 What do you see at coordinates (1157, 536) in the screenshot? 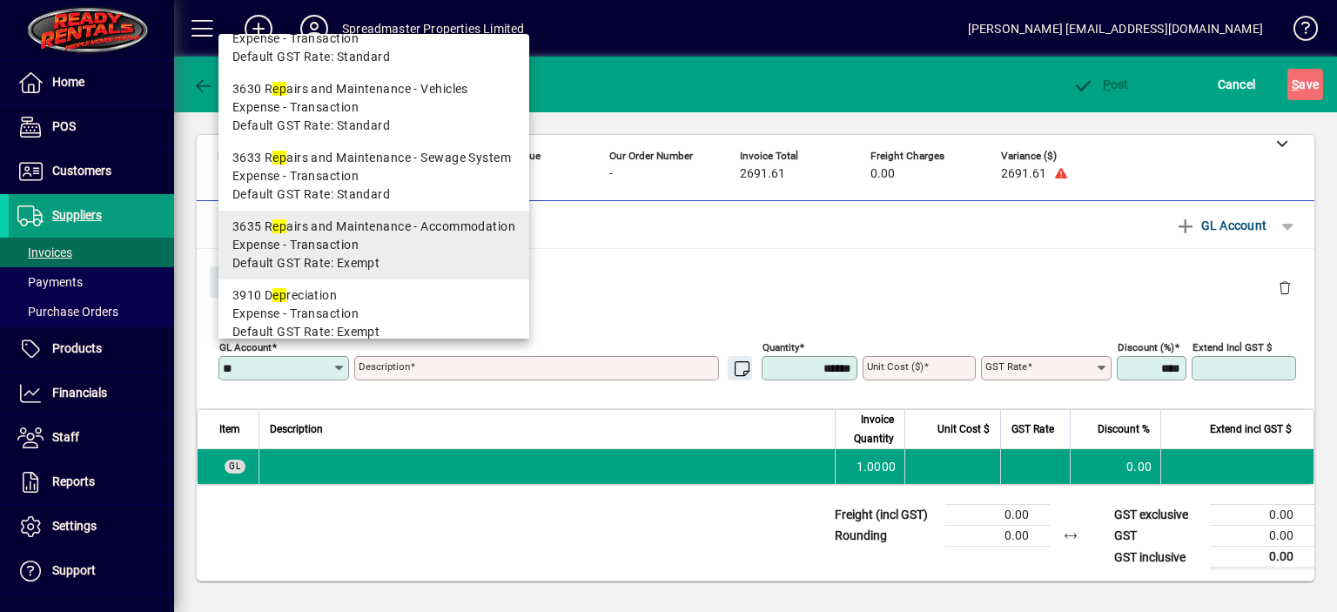
I see `td: GST` at bounding box center [1157, 536].